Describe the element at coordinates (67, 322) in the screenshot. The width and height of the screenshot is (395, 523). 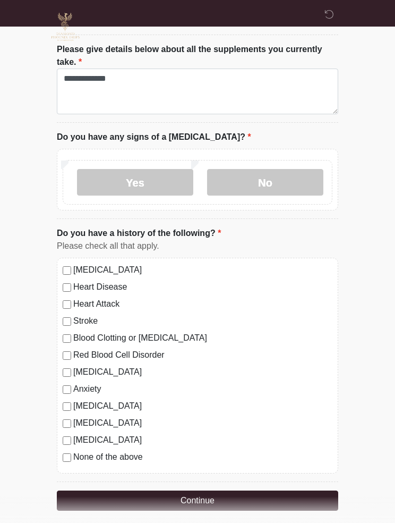
I see `input: Stroke` at that location.